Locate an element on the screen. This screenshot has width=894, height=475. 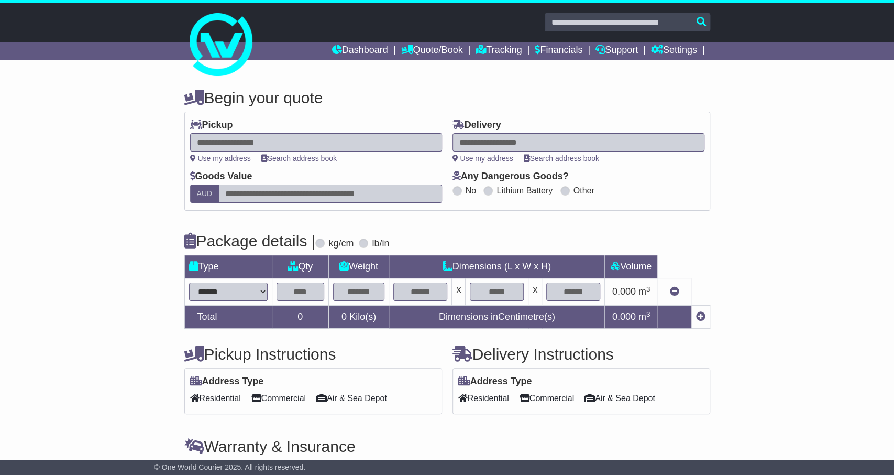
label: Any Dangerous Goods? is located at coordinates (511, 177).